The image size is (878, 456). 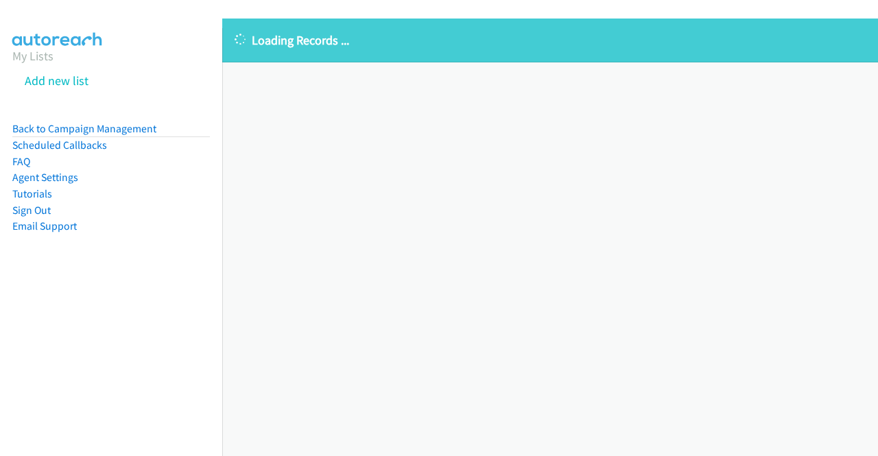 I want to click on a: Tutorials, so click(x=32, y=193).